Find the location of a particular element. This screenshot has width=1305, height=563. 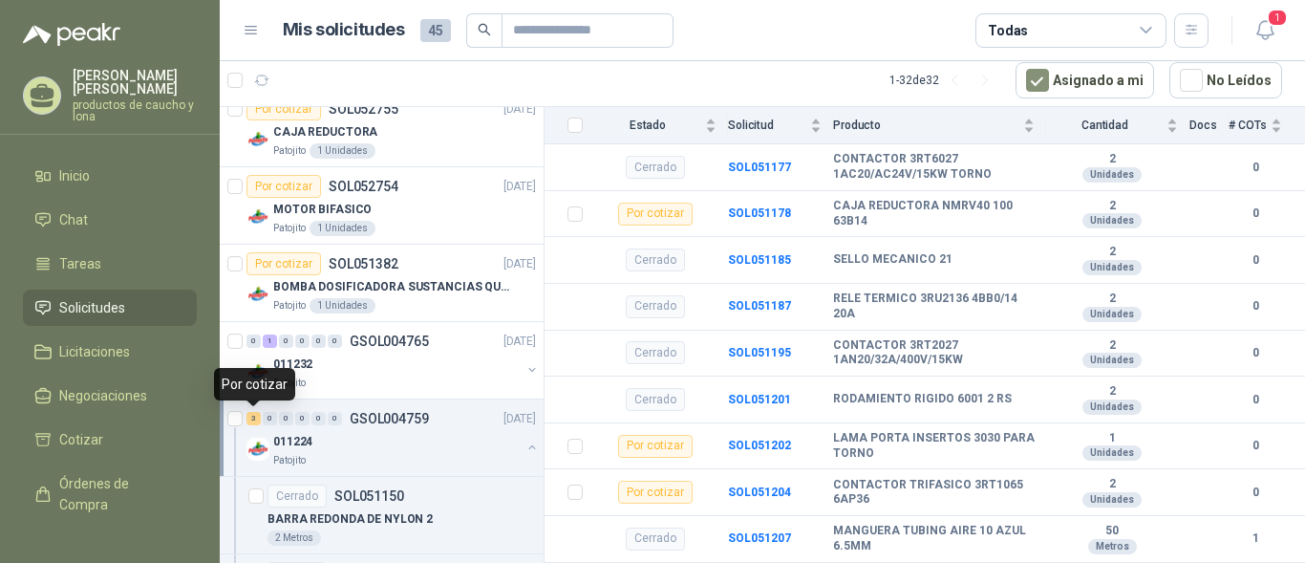

th: Docs is located at coordinates (1209, 125).